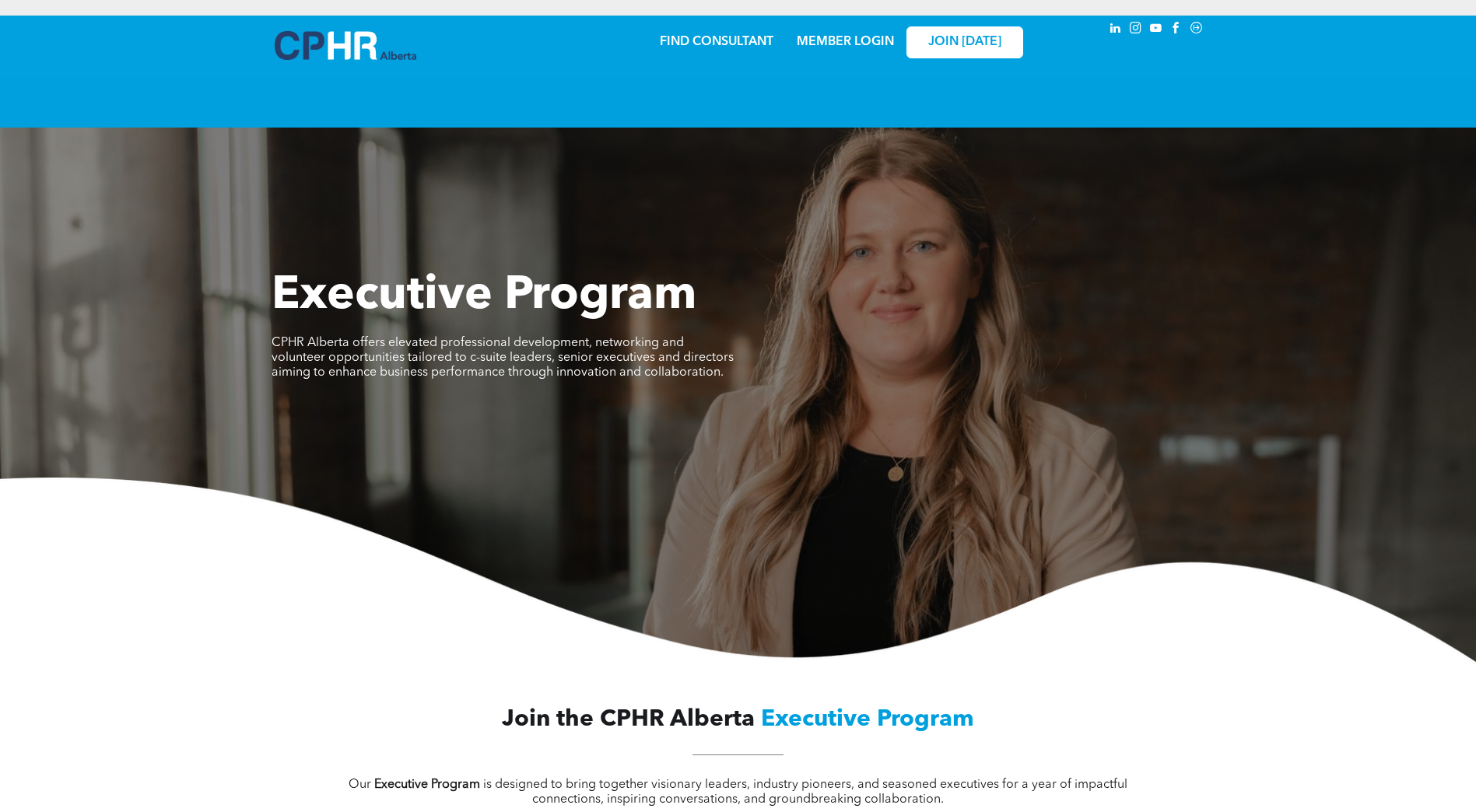 The image size is (1476, 812). Describe the element at coordinates (345, 45) in the screenshot. I see `img: A blue and white logo for cp alberta` at that location.